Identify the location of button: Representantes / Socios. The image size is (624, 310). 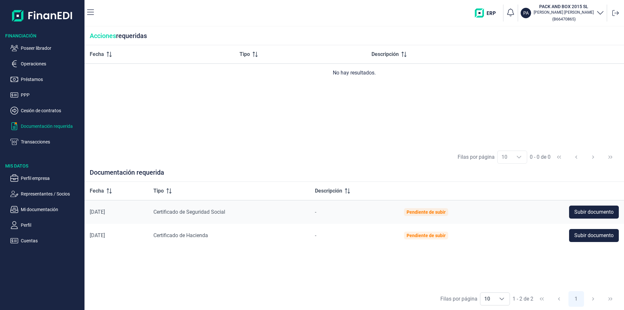
(46, 194).